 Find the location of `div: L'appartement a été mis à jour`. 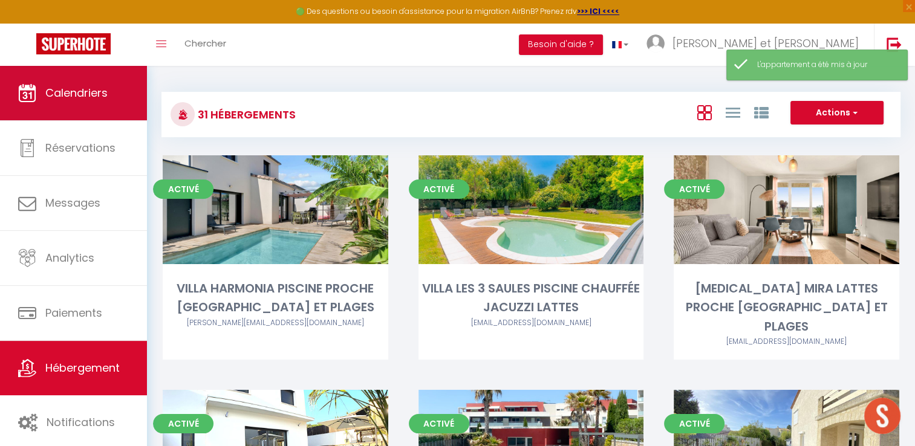

div: L'appartement a été mis à jour is located at coordinates (826, 65).